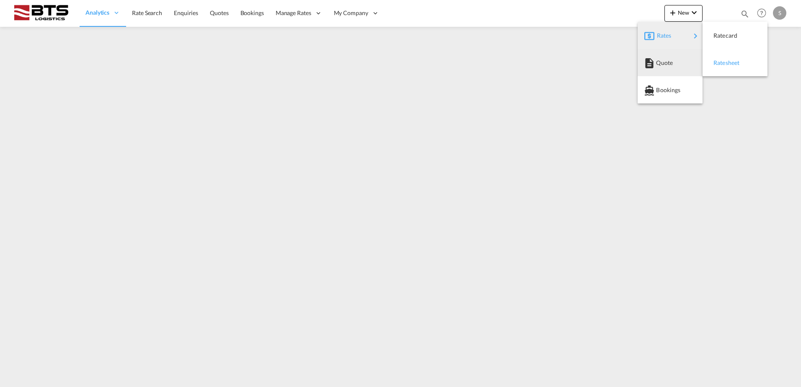 Image resolution: width=801 pixels, height=387 pixels. Describe the element at coordinates (718, 63) in the screenshot. I see `span: Ratesheet` at that location.